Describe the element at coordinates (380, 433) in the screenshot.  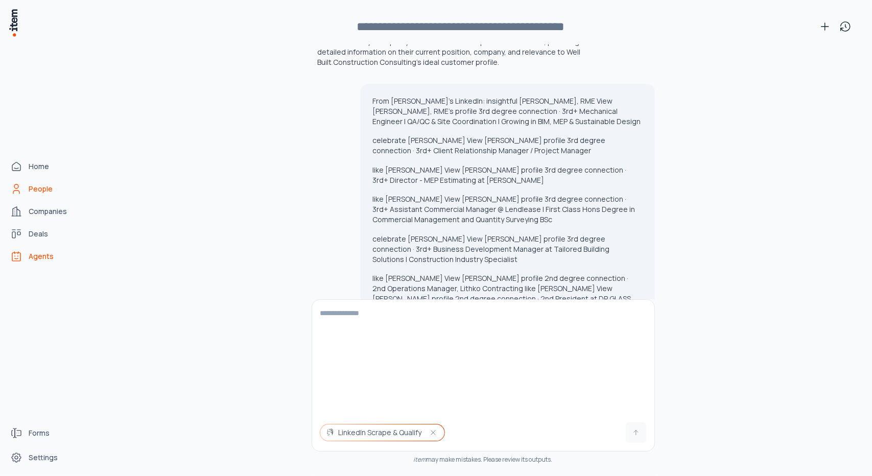
I see `span: LinkedIn Scrape & Qualify` at that location.